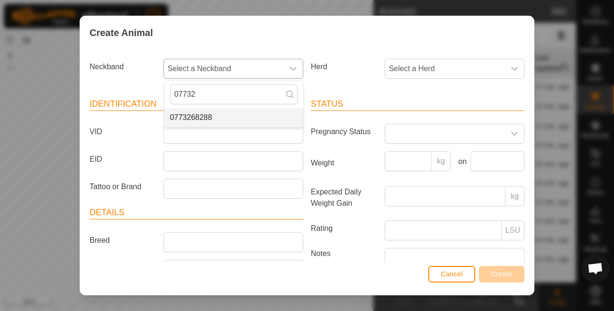 Image resolution: width=614 pixels, height=311 pixels. What do you see at coordinates (460, 162) in the screenshot?
I see `label: on` at bounding box center [460, 162].